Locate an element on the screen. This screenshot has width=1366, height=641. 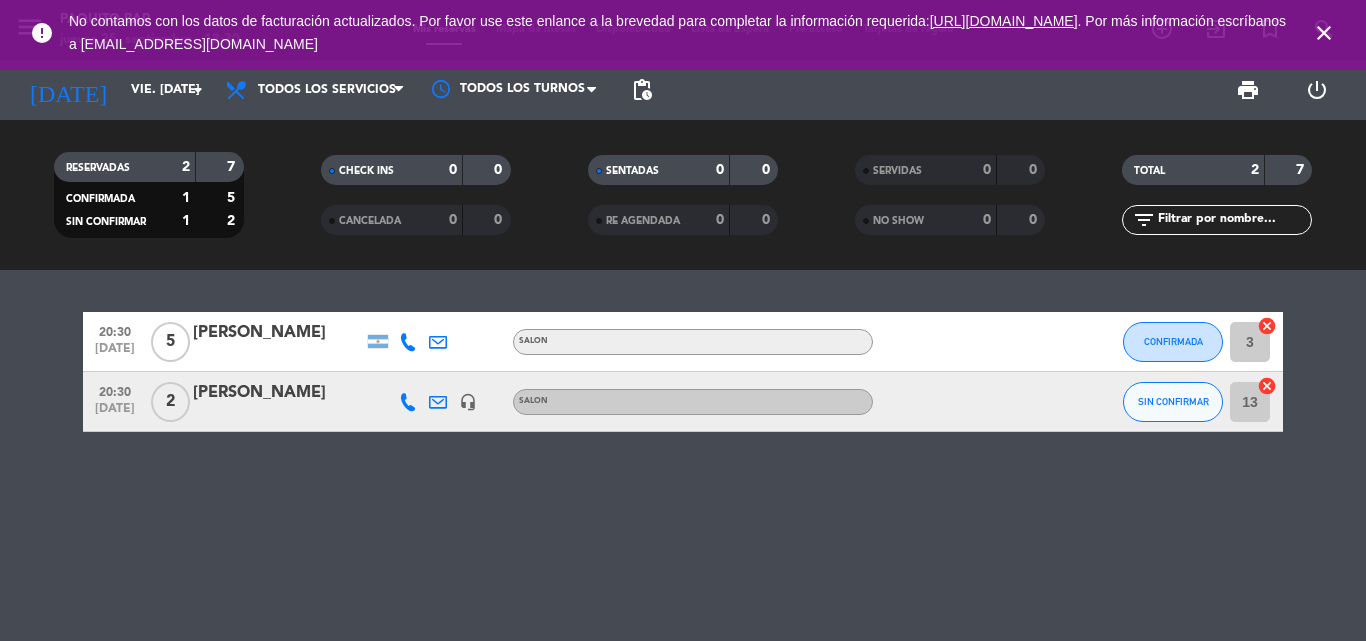
span: NO SHOW is located at coordinates (898, 221).